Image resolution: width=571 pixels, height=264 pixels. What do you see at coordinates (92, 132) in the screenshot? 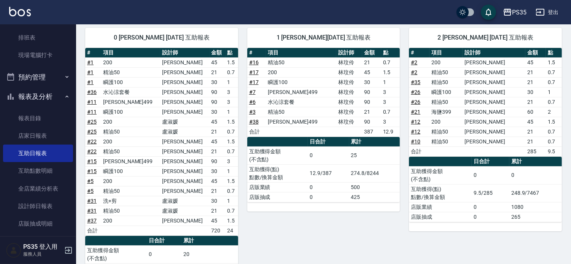
I see `a: #25` at bounding box center [92, 132].